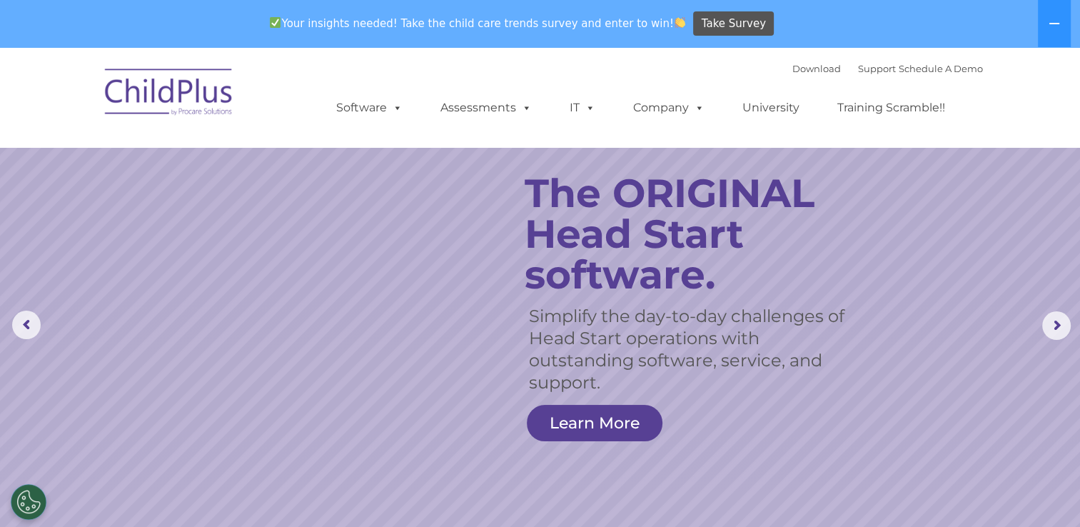  I want to click on rs-layer: Simplify the day-to-day challenges of Head Start operations with outstanding software, service, a..., so click(686, 349).